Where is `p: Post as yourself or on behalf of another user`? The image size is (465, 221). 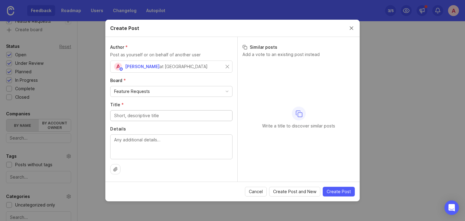 p: Post as yourself or on behalf of another user is located at coordinates (171, 55).